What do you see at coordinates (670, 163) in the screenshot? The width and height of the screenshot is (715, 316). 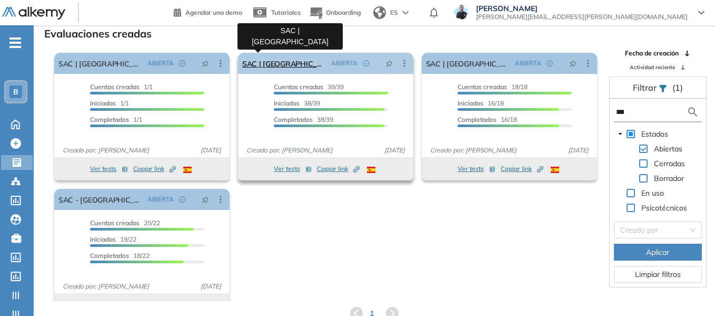 I see `span: Cerradas` at bounding box center [670, 163].